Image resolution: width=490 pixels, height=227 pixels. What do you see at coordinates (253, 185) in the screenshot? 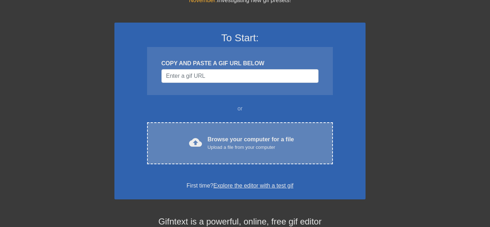
I see `a: Explore the editor with a test gif` at bounding box center [253, 185].